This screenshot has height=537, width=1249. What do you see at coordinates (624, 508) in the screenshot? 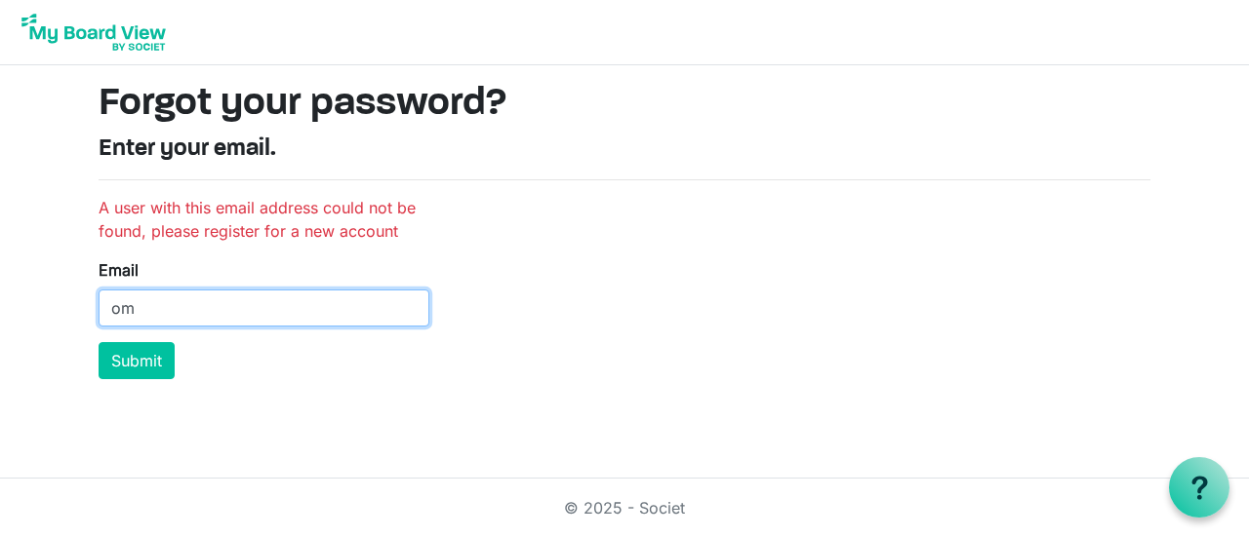
I see `a: © 2025 - Societ` at bounding box center [624, 508].